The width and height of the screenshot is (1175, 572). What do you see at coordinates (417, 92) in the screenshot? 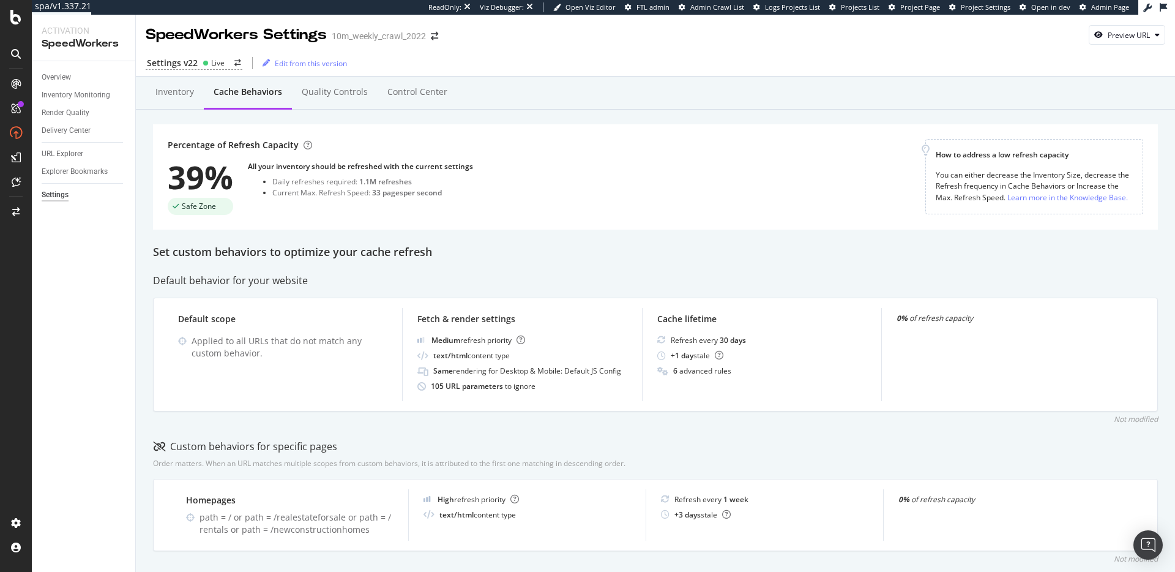
I see `div: Control Center` at bounding box center [417, 92].